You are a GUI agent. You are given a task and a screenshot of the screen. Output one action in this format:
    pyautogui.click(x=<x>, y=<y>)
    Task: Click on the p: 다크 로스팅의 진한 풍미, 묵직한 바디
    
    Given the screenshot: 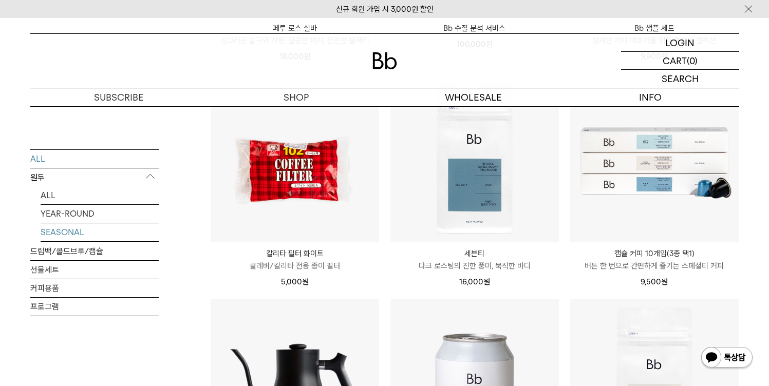 What is the action you would take?
    pyautogui.click(x=475, y=266)
    